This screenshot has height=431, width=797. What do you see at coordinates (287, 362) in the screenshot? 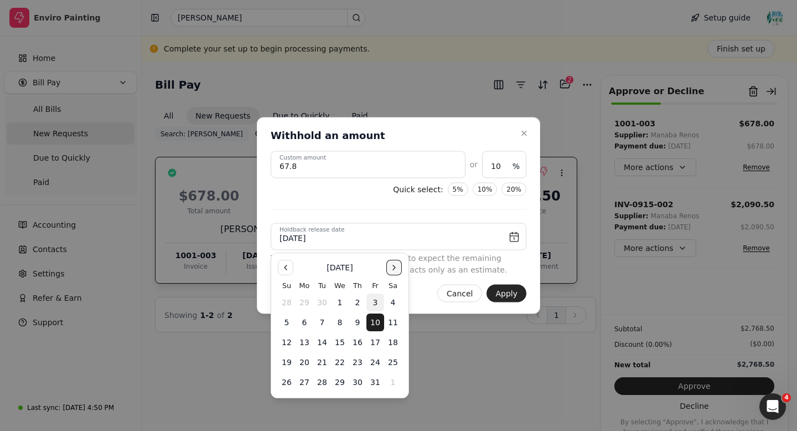
I see `button: Sunday, October 19th, 2025` at bounding box center [287, 362].